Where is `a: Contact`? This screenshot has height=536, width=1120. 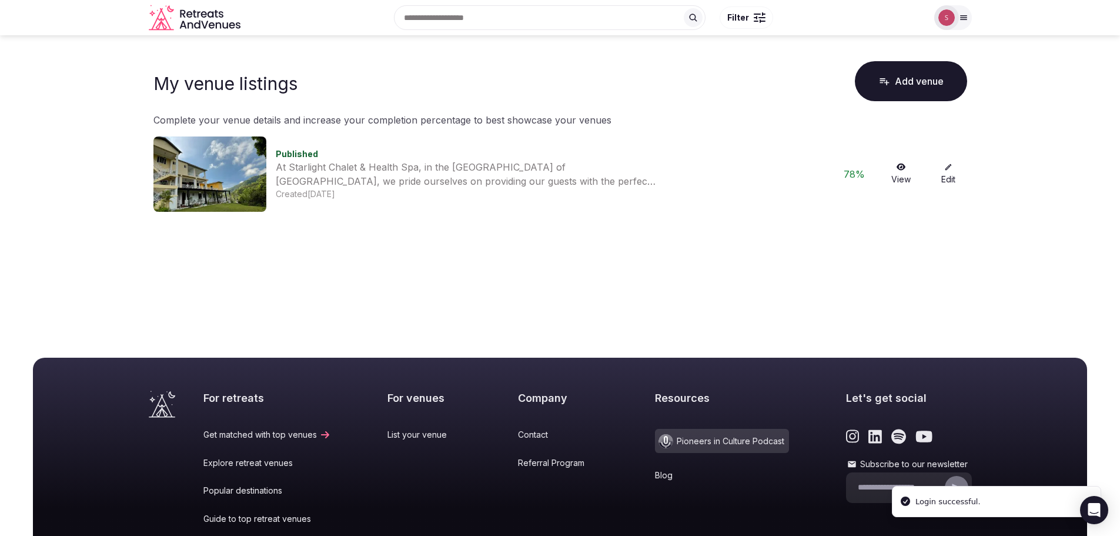 a: Contact is located at coordinates (558, 434).